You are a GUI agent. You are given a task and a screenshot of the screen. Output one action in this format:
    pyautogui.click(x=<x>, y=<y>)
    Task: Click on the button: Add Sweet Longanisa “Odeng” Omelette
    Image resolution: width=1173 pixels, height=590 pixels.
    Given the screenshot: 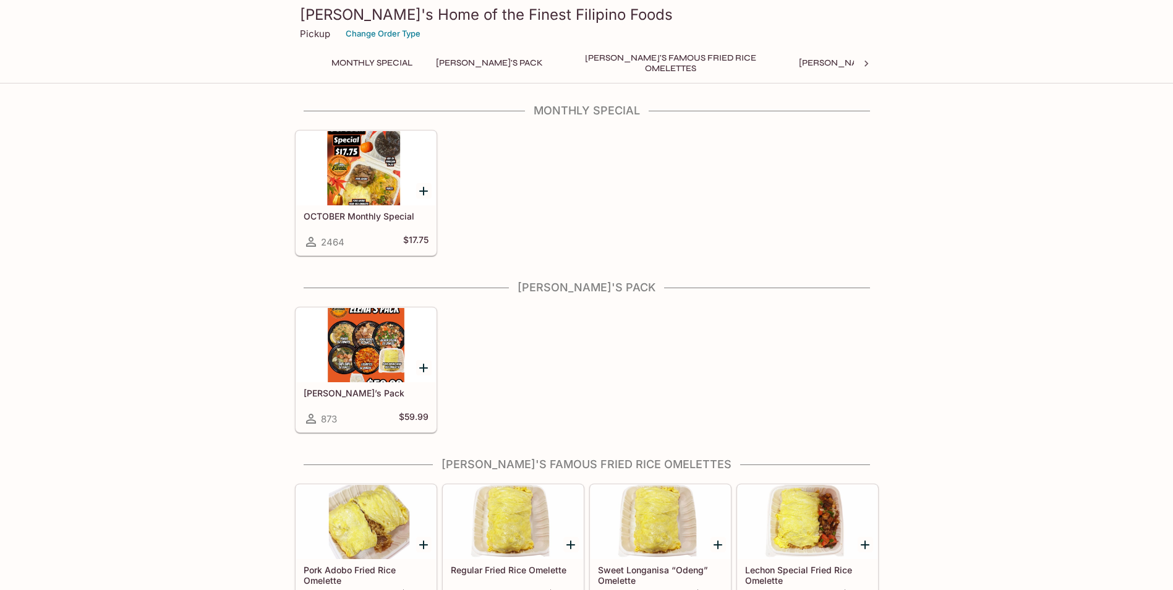 What is the action you would take?
    pyautogui.click(x=718, y=544)
    